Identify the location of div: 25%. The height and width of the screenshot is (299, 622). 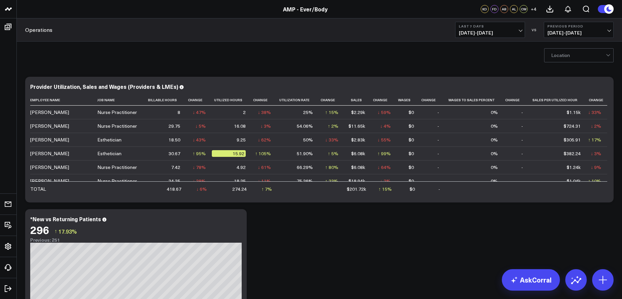
(308, 112).